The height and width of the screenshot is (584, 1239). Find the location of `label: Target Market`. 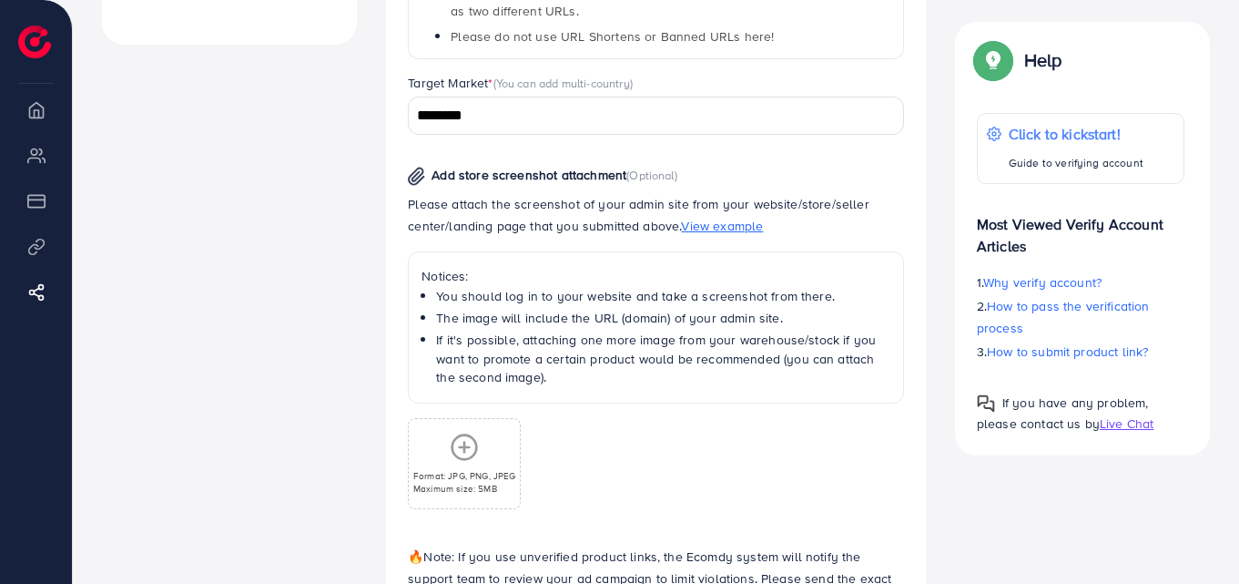

label: Target Market is located at coordinates (520, 83).